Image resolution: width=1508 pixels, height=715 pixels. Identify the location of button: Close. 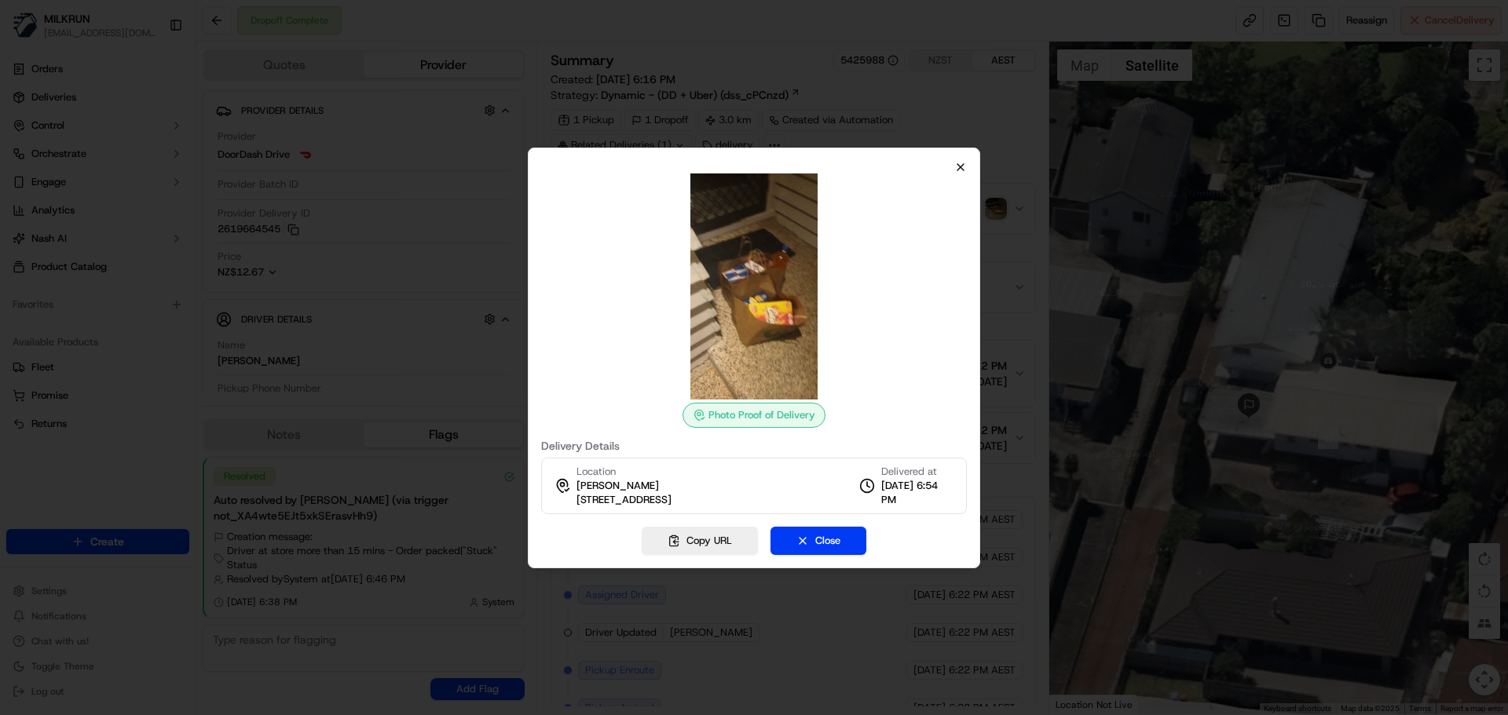
(818, 541).